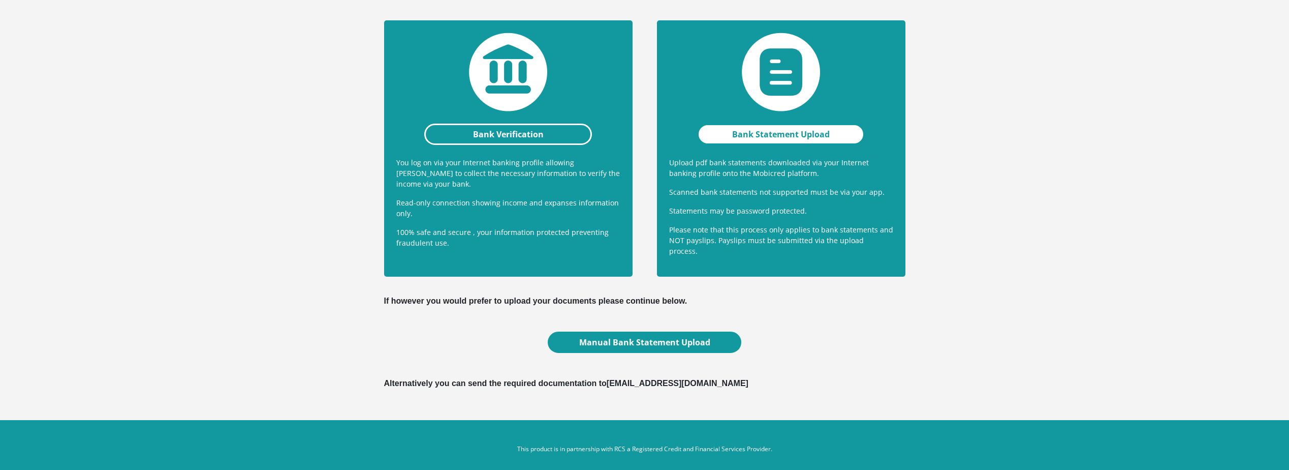 Image resolution: width=1289 pixels, height=470 pixels. Describe the element at coordinates (644, 342) in the screenshot. I see `a: Manual Bank Statement Upload` at that location.